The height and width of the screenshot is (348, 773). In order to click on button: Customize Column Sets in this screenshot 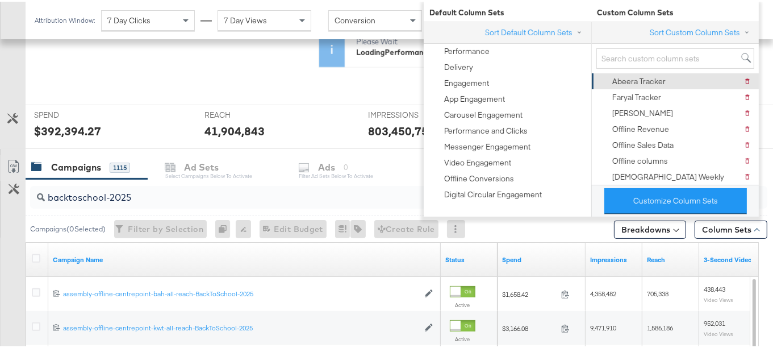, I will do `click(675, 199)`.